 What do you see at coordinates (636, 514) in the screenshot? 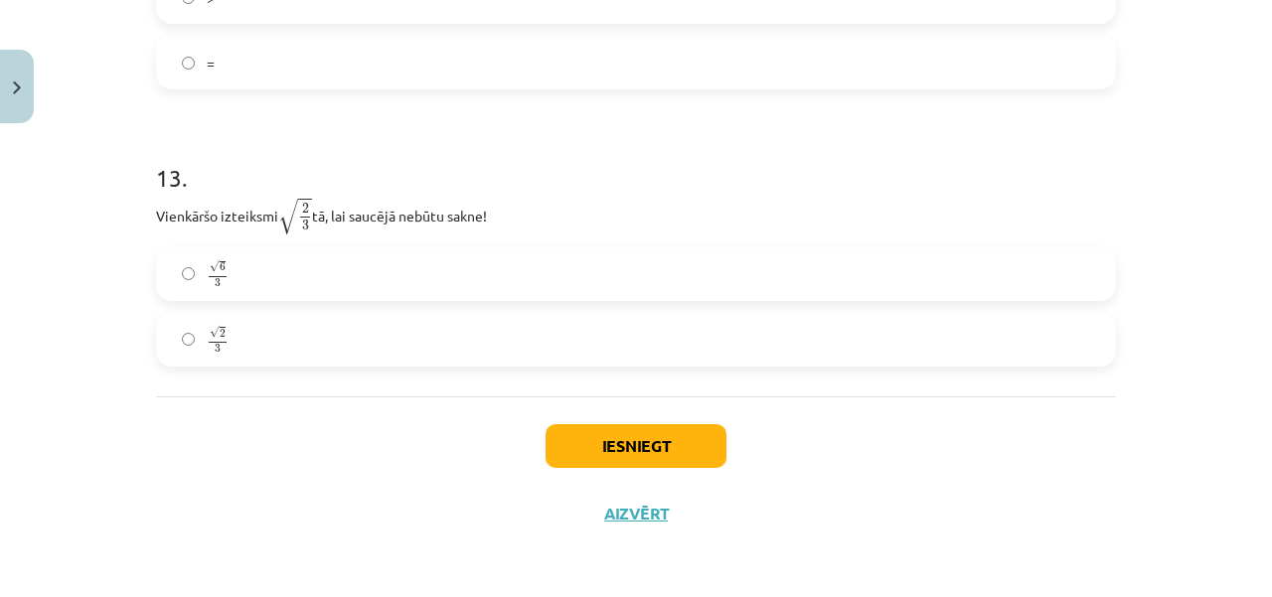
I see `button: Aizvērt` at bounding box center [636, 514].